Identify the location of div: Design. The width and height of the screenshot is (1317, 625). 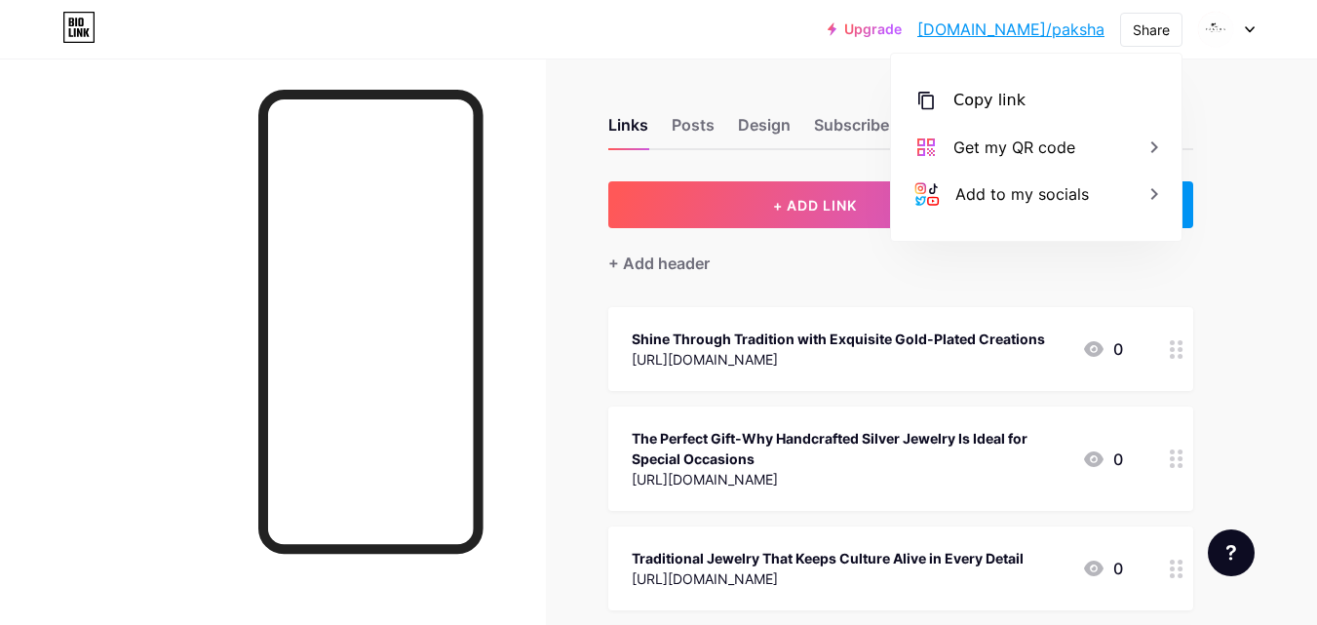
(765, 131).